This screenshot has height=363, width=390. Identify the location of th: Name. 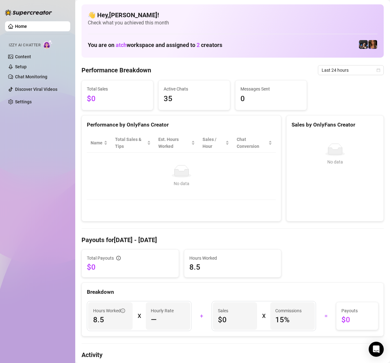
(99, 143).